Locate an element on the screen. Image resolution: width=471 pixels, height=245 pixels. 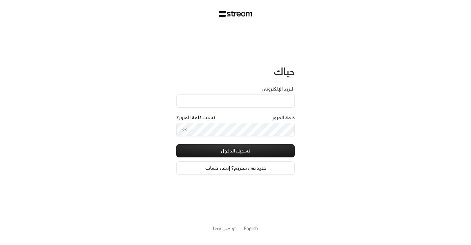
a: تواصل معنا is located at coordinates (224, 228).